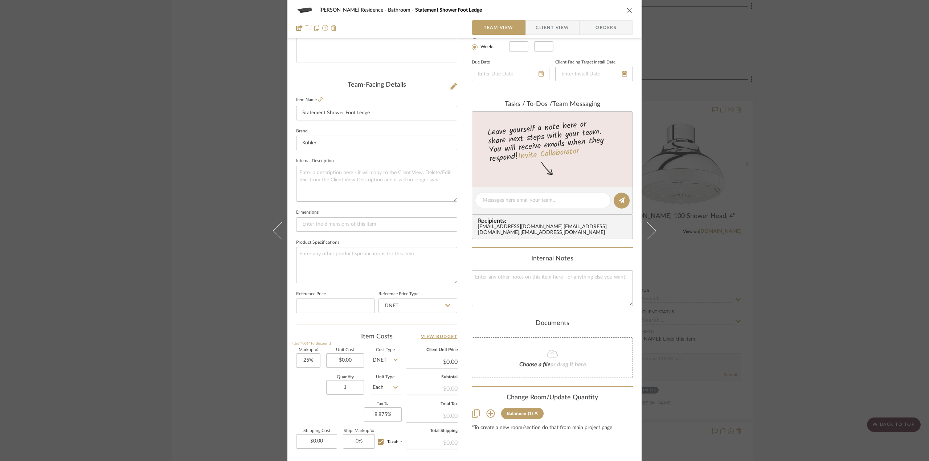 This screenshot has height=461, width=929. I want to click on span: Client View, so click(552, 28).